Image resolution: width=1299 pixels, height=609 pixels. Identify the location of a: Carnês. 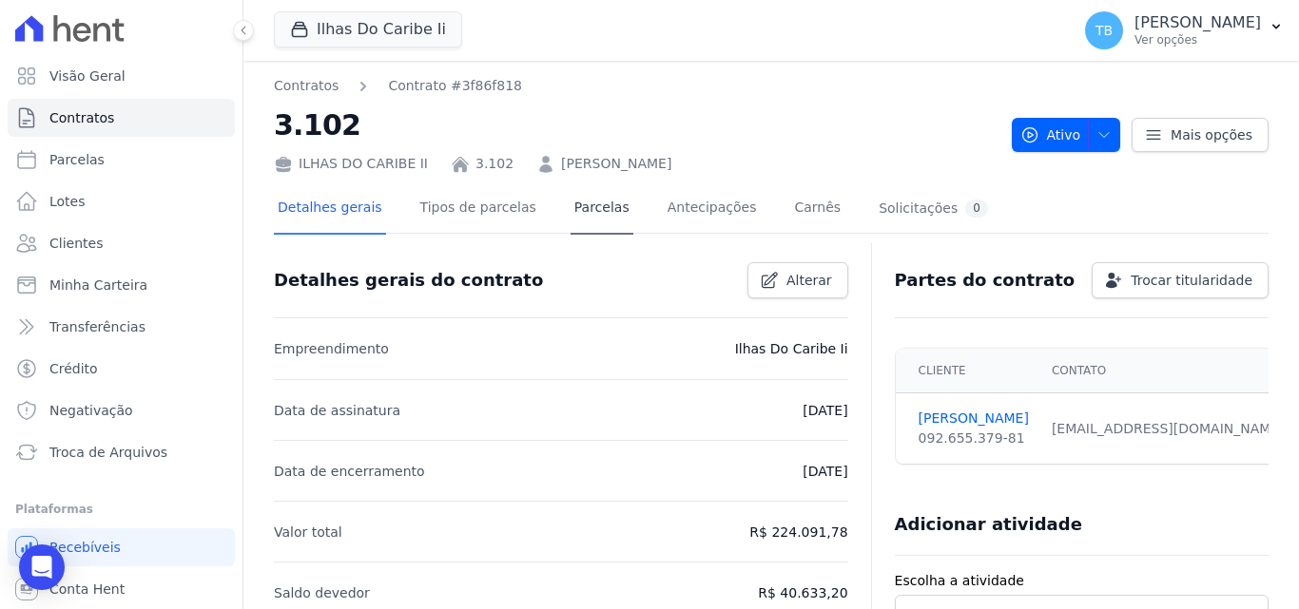
(817, 209).